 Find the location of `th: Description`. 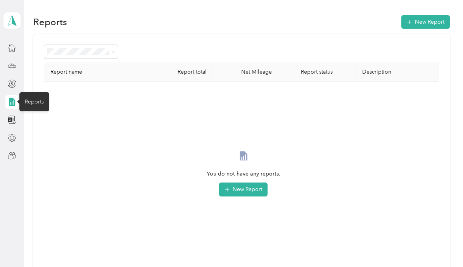

th: Description is located at coordinates (399, 72).